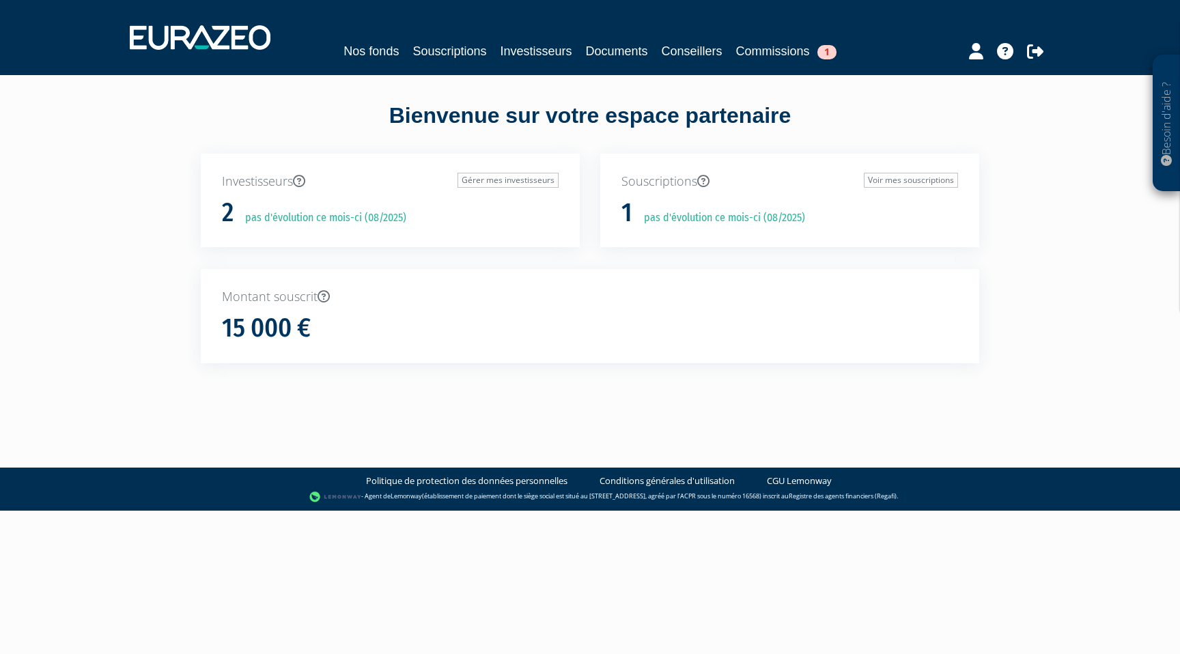 Image resolution: width=1180 pixels, height=654 pixels. Describe the element at coordinates (789, 182) in the screenshot. I see `p: Souscriptions` at that location.